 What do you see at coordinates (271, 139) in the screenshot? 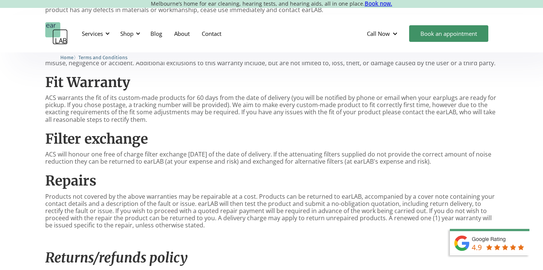
I see `h2: Filter exchange` at bounding box center [271, 139].